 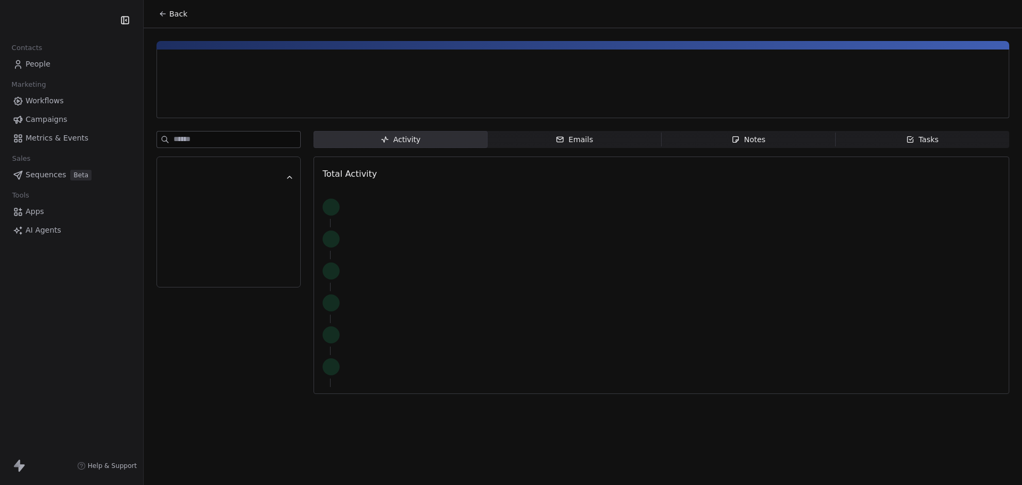 What do you see at coordinates (71, 138) in the screenshot?
I see `a: Metrics & Events` at bounding box center [71, 138].